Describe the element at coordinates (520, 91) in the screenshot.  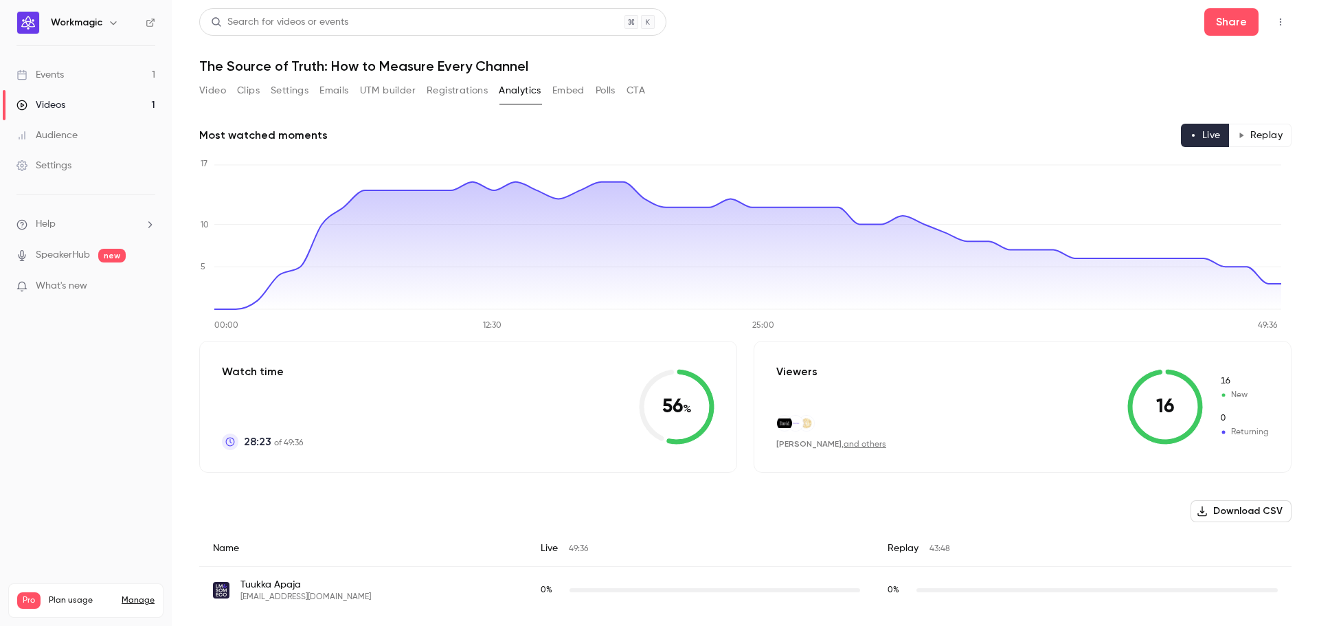
I see `button: Analytics` at that location.